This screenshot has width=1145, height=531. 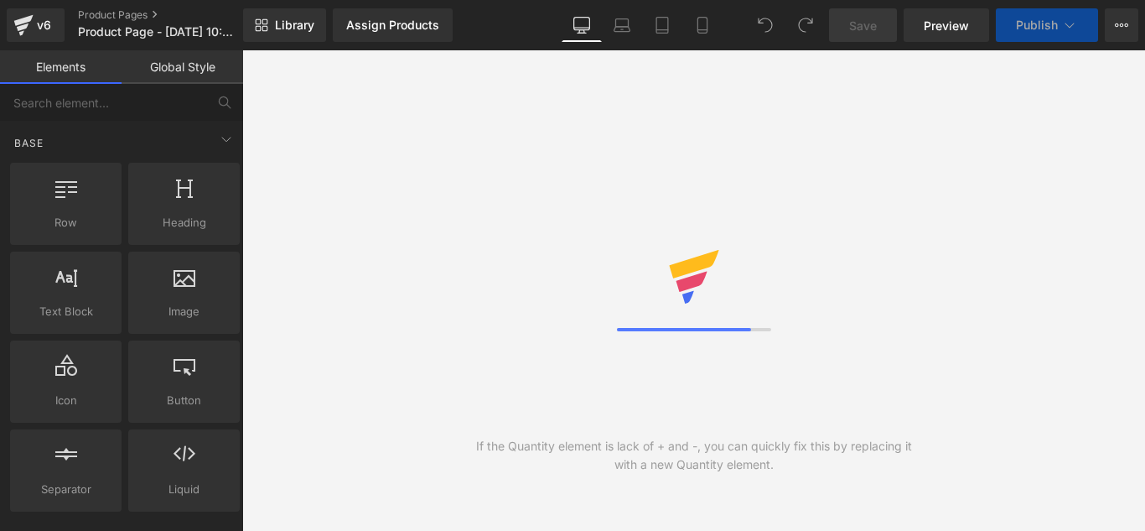 What do you see at coordinates (174, 15) in the screenshot?
I see `a: Product Pages` at bounding box center [174, 15].